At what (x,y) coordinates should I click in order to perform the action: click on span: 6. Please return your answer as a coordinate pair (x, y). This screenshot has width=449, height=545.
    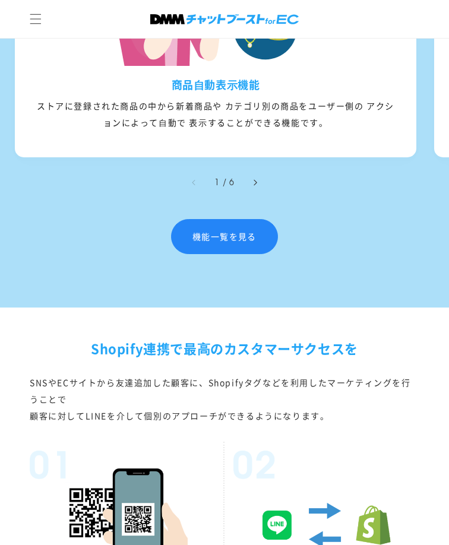
    Looking at the image, I should click on (232, 182).